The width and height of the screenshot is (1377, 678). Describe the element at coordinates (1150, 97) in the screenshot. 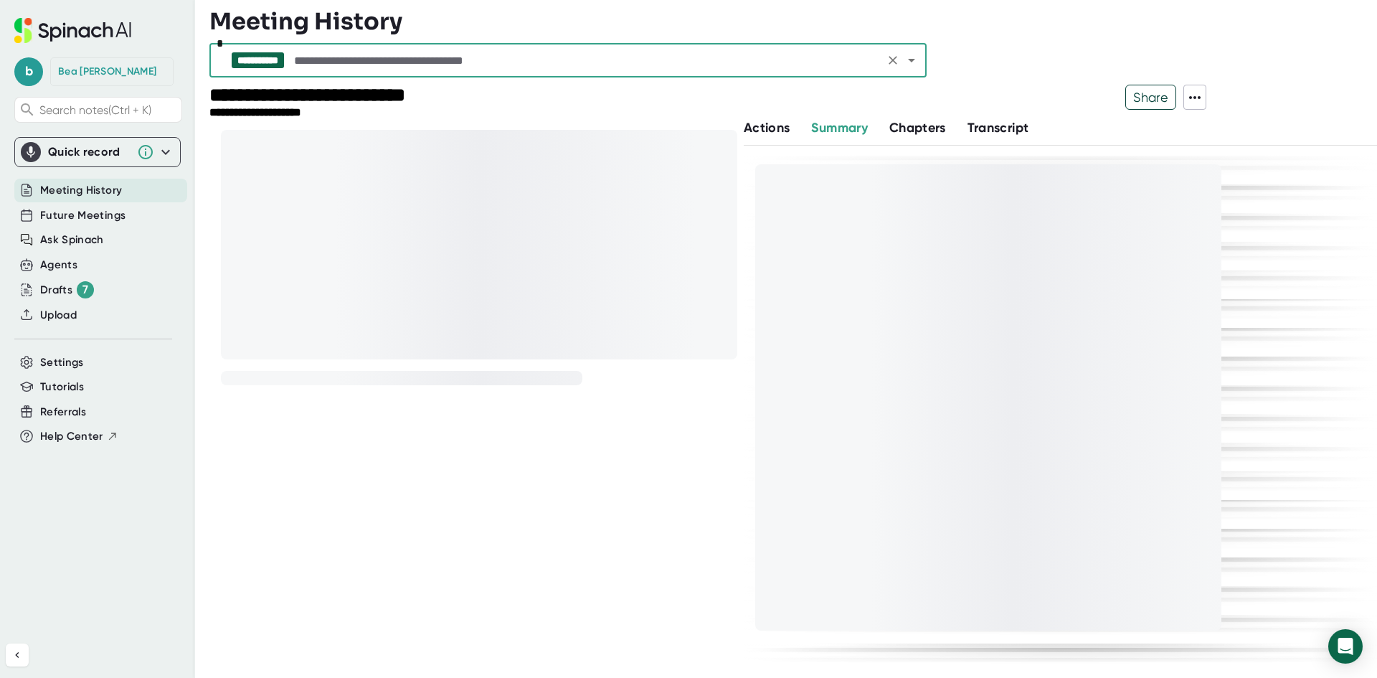

I see `button: Share` at that location.